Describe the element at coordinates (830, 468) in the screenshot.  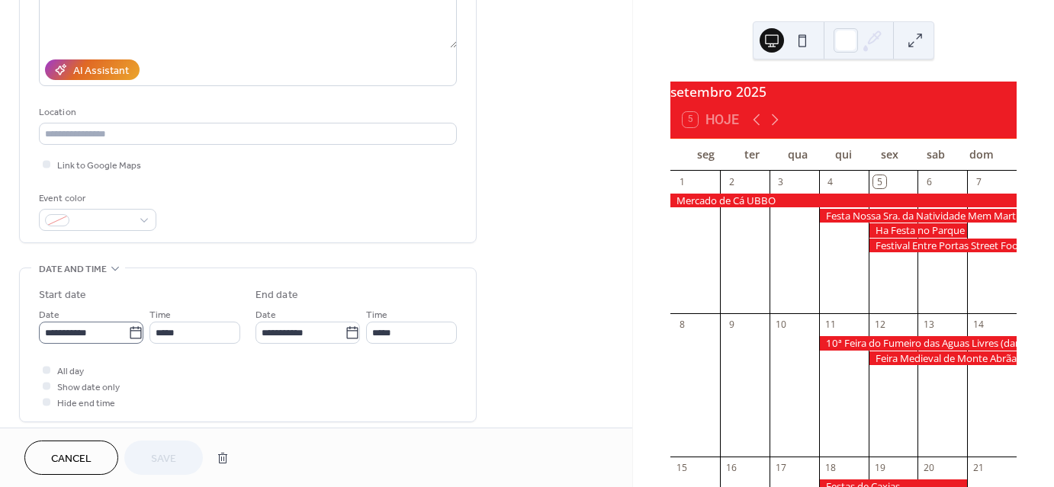
I see `div: 18` at that location.